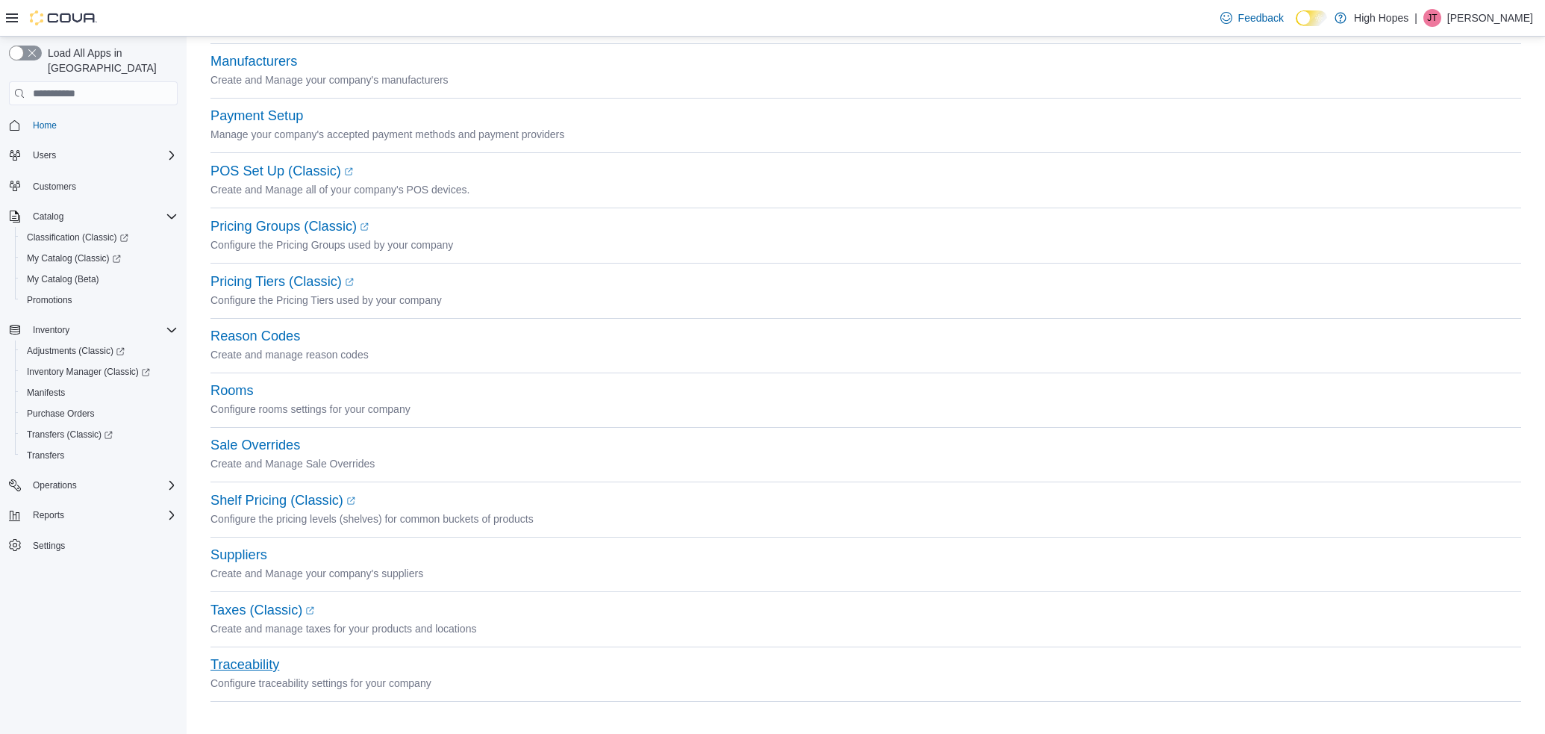 The image size is (1545, 734). Describe the element at coordinates (54, 187) in the screenshot. I see `a: Customers` at that location.